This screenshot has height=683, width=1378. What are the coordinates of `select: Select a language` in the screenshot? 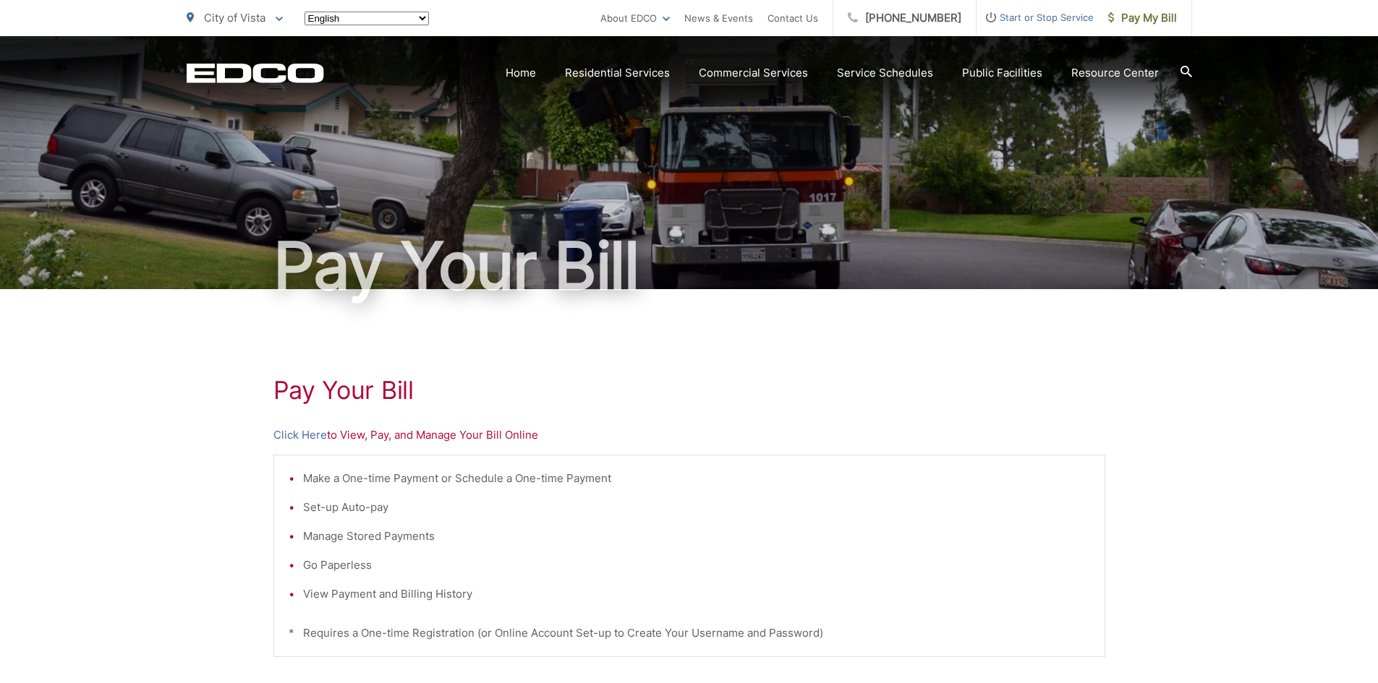 It's located at (367, 18).